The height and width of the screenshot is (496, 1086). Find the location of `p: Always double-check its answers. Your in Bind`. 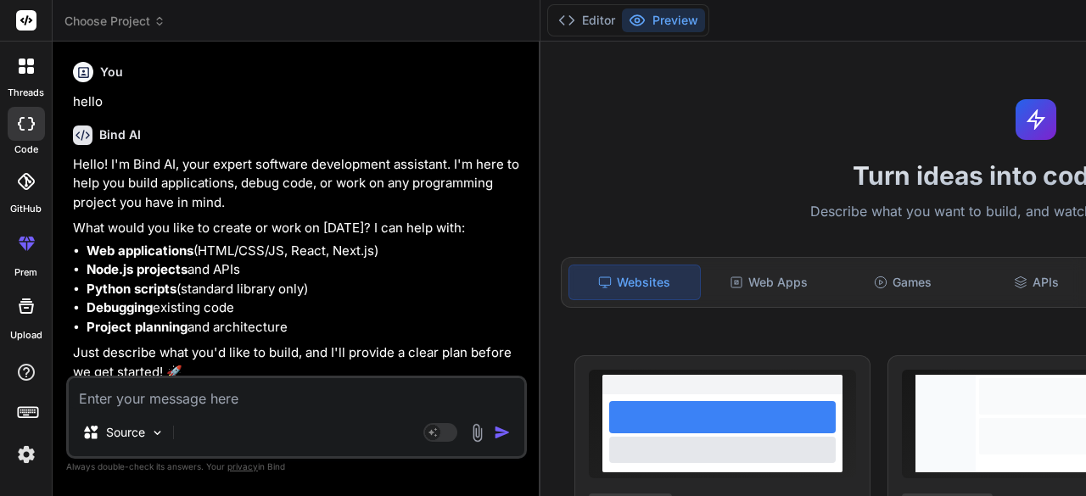

p: Always double-check its answers. Your in Bind is located at coordinates (296, 467).